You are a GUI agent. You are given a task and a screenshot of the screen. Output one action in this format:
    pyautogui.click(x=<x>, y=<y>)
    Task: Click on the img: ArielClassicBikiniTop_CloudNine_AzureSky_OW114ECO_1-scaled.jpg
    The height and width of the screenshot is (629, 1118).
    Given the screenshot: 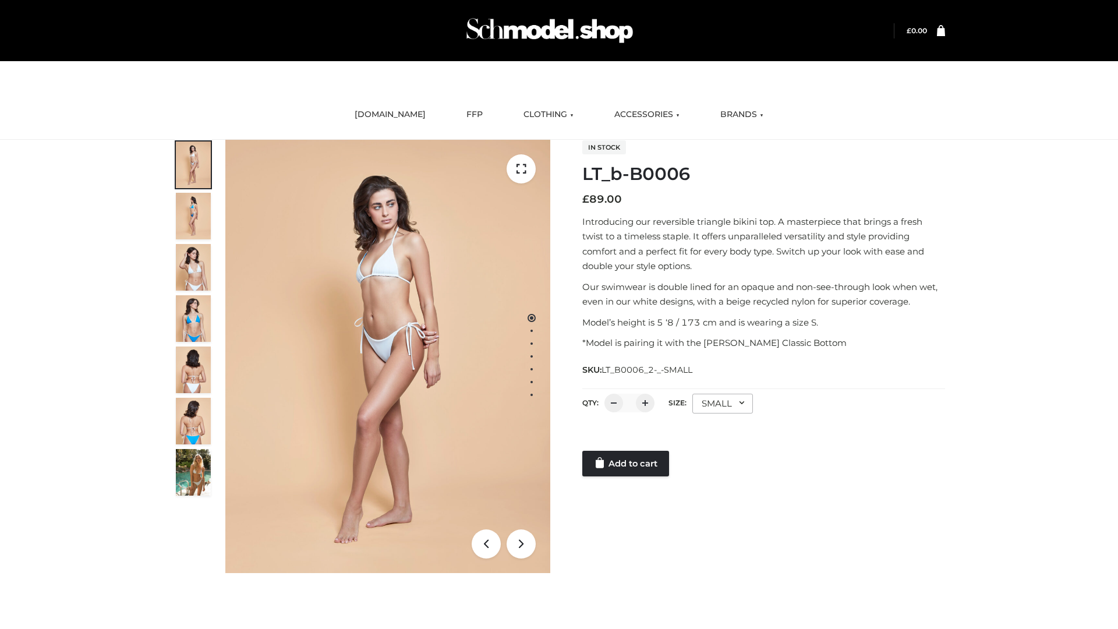 What is the action you would take?
    pyautogui.click(x=193, y=165)
    